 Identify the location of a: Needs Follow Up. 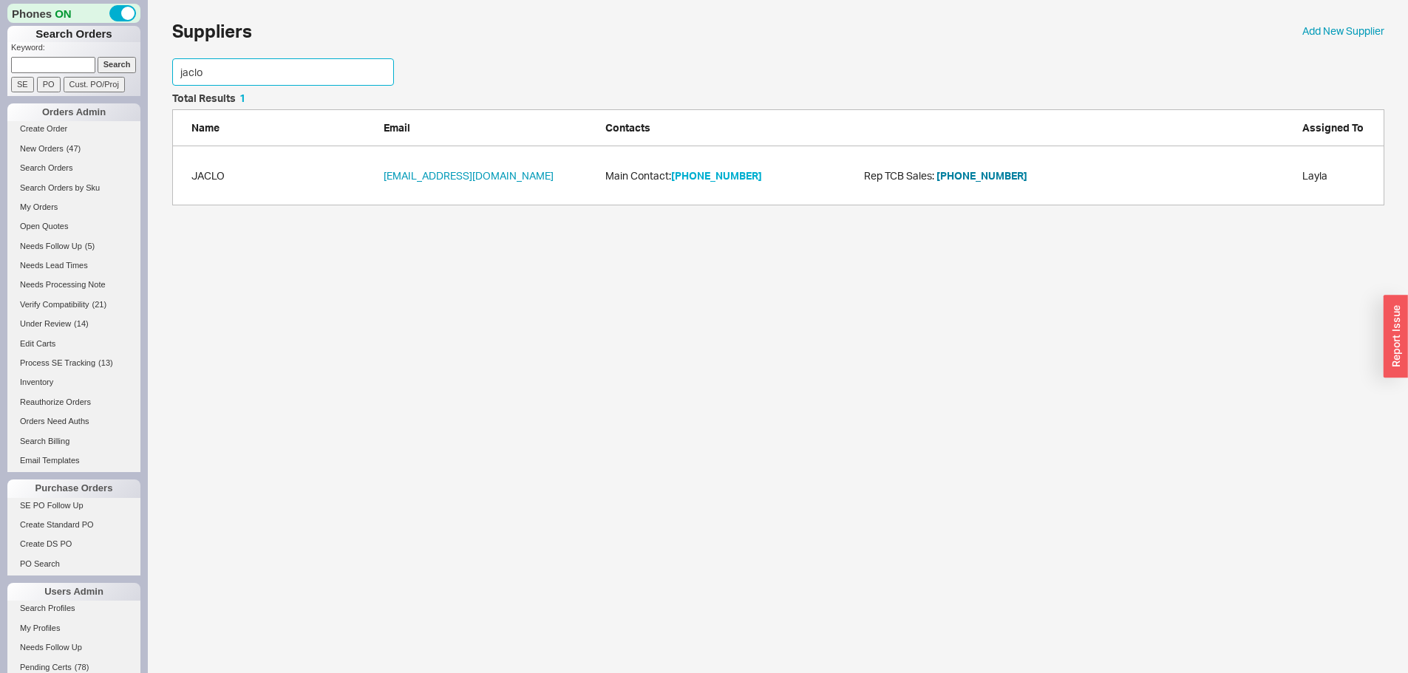
(74, 647).